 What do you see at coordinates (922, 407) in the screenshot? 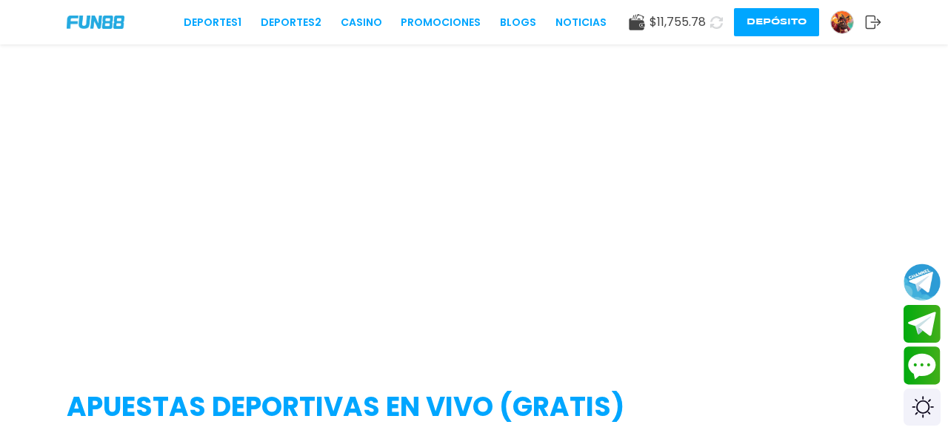
I see `div: Switch theme` at bounding box center [922, 407].